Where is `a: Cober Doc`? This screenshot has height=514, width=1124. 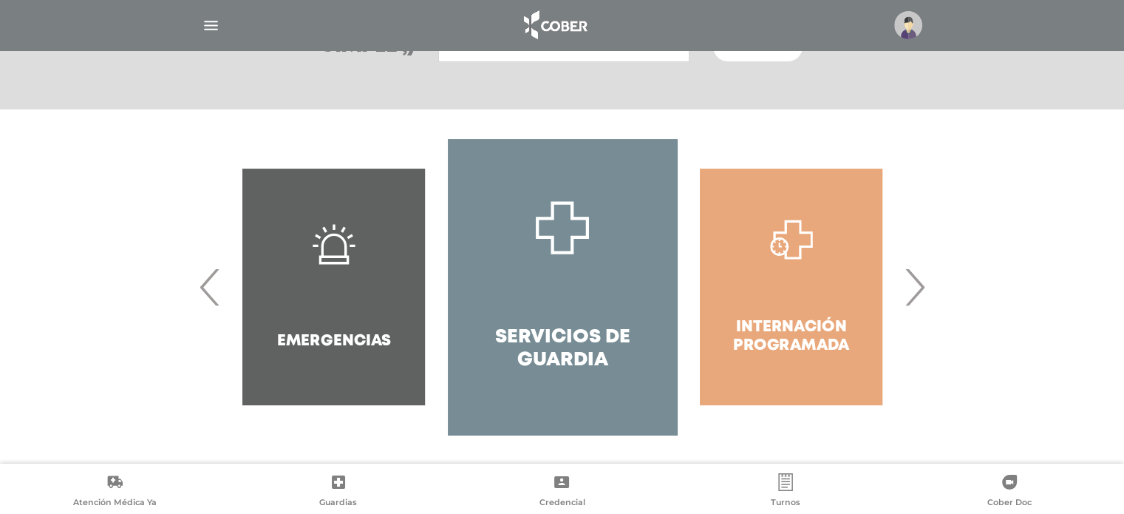
a: Cober Doc is located at coordinates (1009, 492).